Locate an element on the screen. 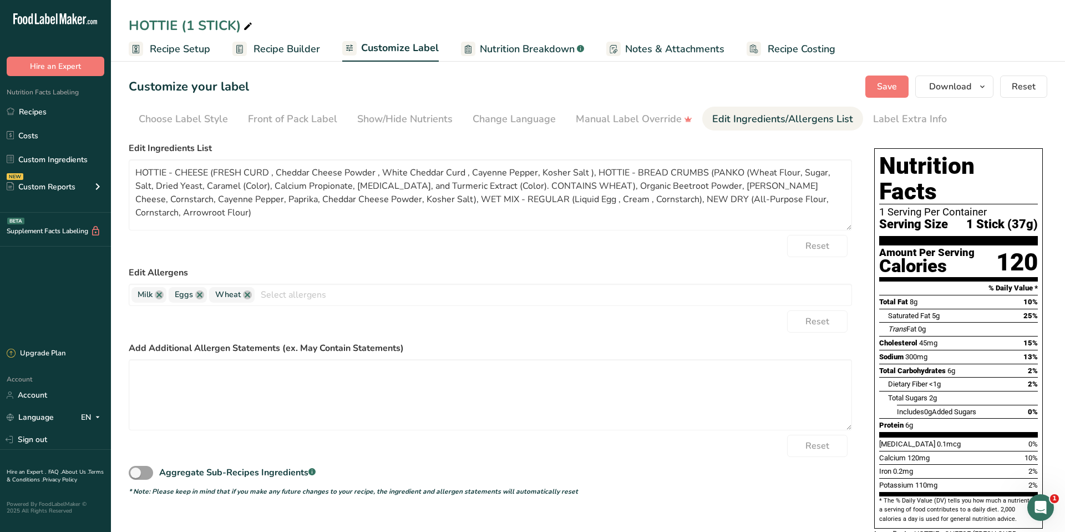 The height and width of the screenshot is (532, 1065). span: Includes Added Sugars is located at coordinates (937, 411).